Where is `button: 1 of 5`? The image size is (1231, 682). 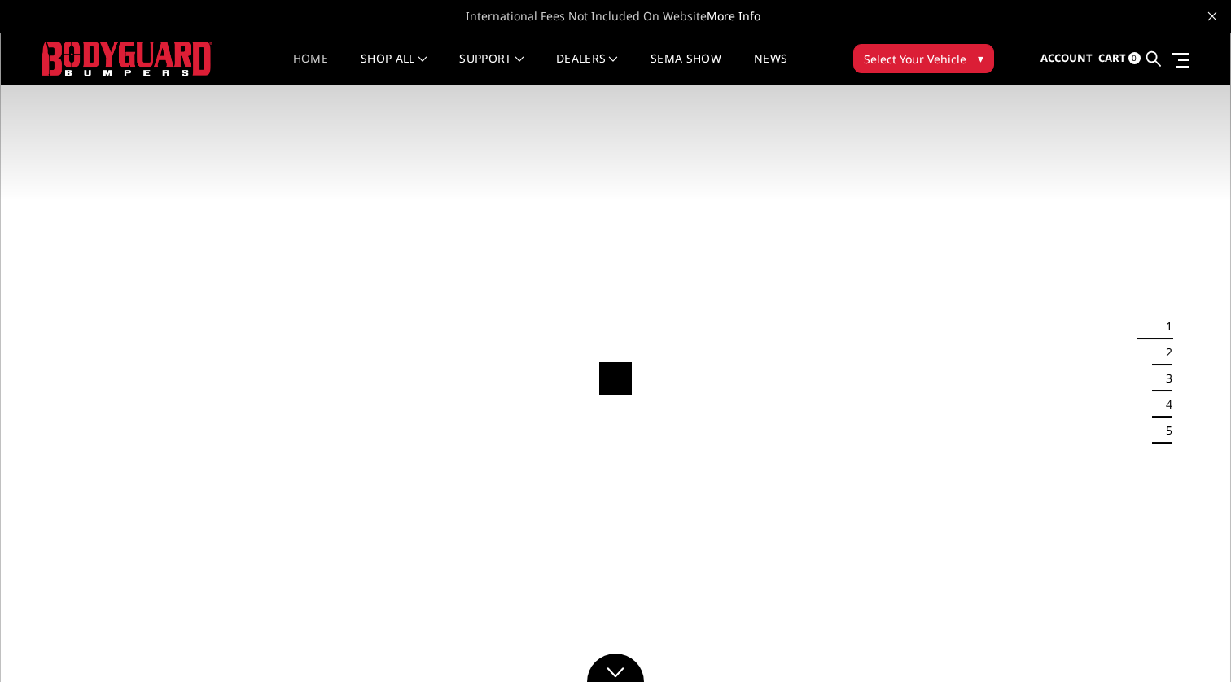 button: 1 of 5 is located at coordinates (1164, 326).